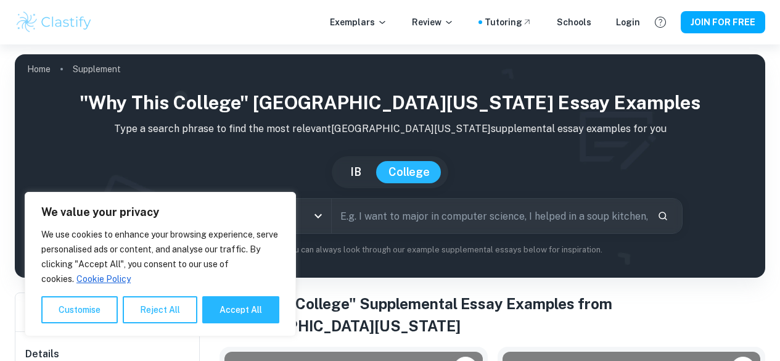  What do you see at coordinates (409, 172) in the screenshot?
I see `button: College` at bounding box center [409, 172].